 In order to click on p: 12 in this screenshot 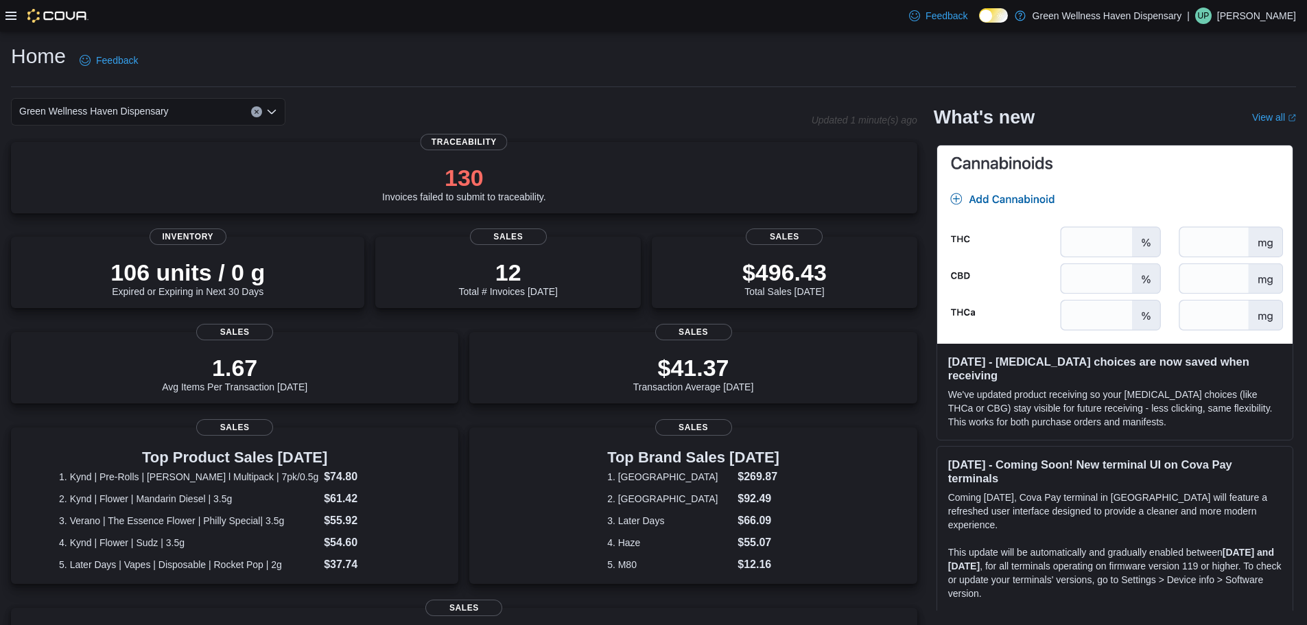, I will do `click(509, 272)`.